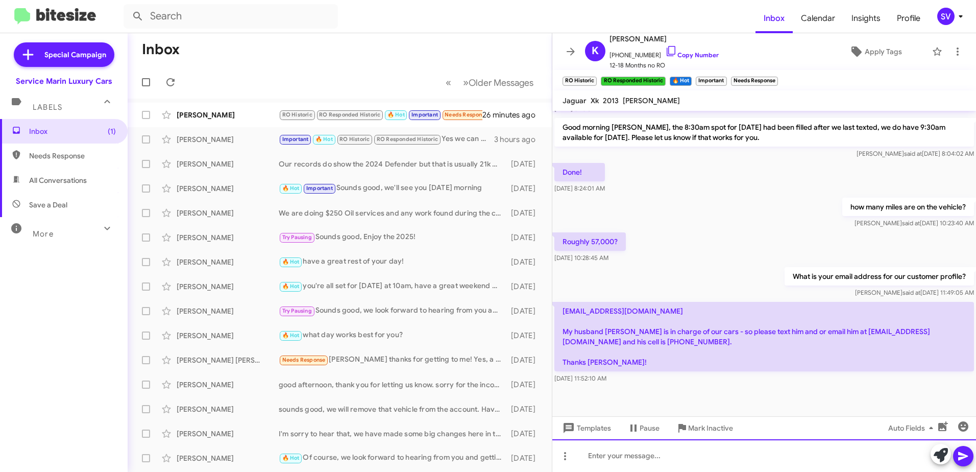 The image size is (976, 472). Describe the element at coordinates (818, 18) in the screenshot. I see `a: Calendar` at that location.